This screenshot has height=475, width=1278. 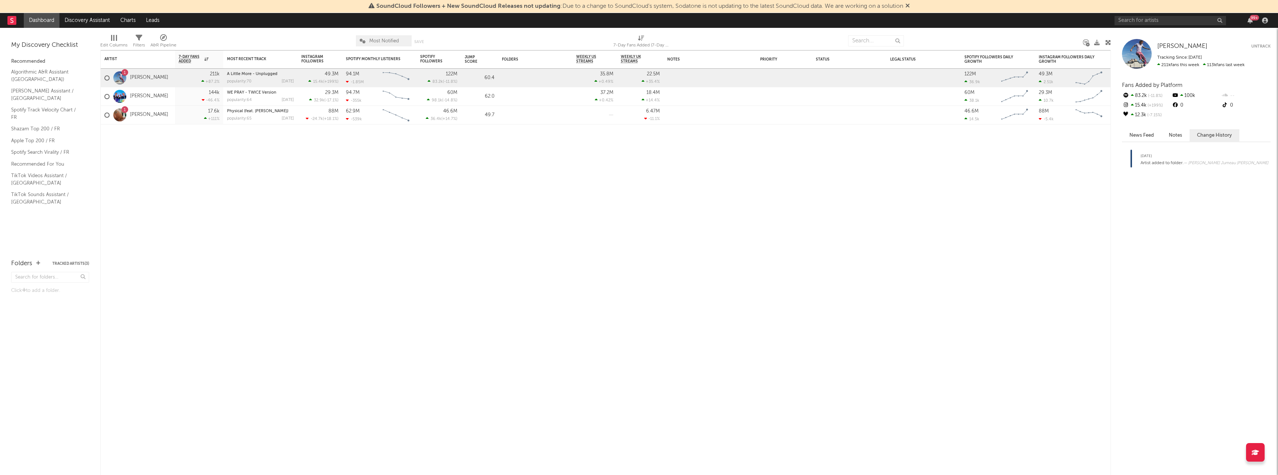 I want to click on span: Artist added to folder., so click(x=1162, y=163).